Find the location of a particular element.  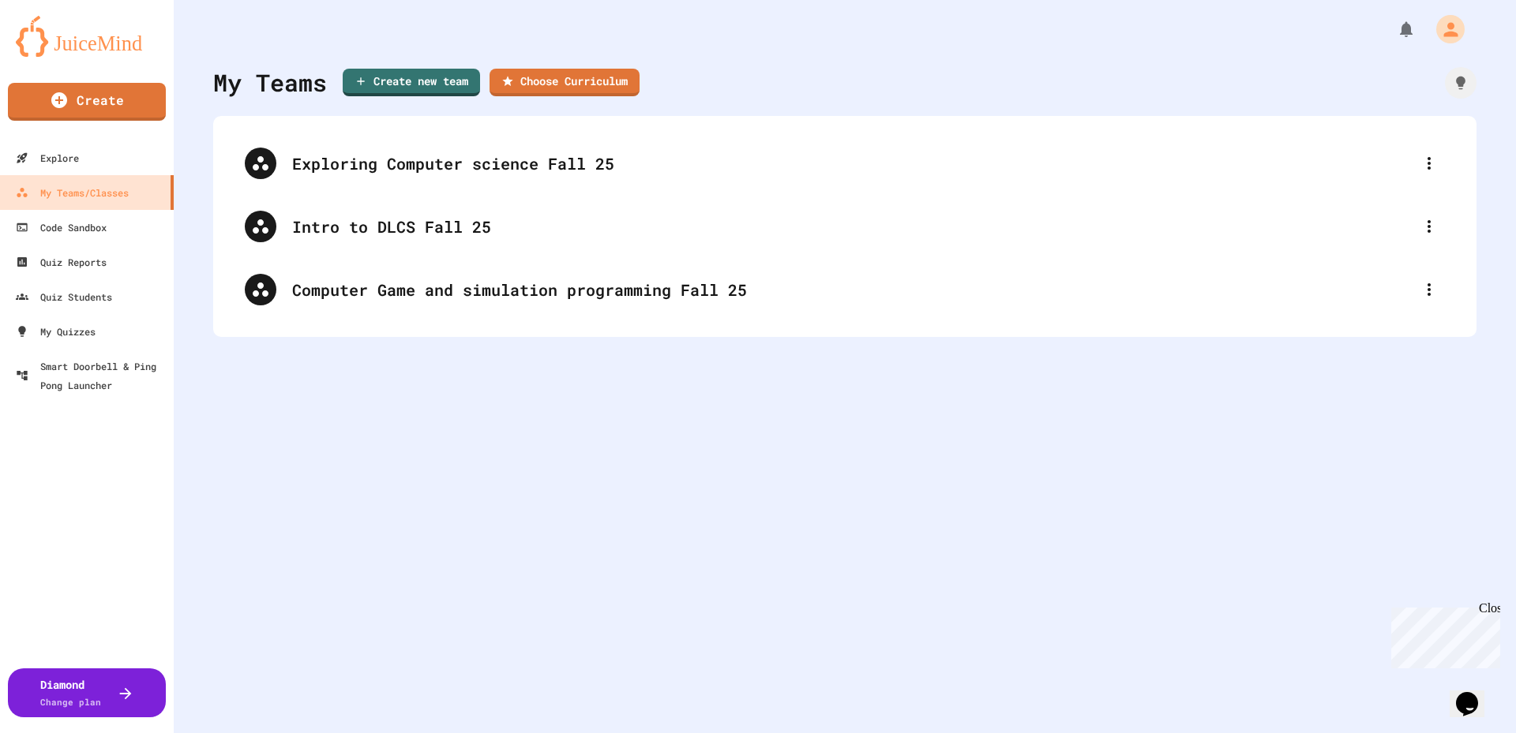

div: Quiz Reports is located at coordinates (61, 262).